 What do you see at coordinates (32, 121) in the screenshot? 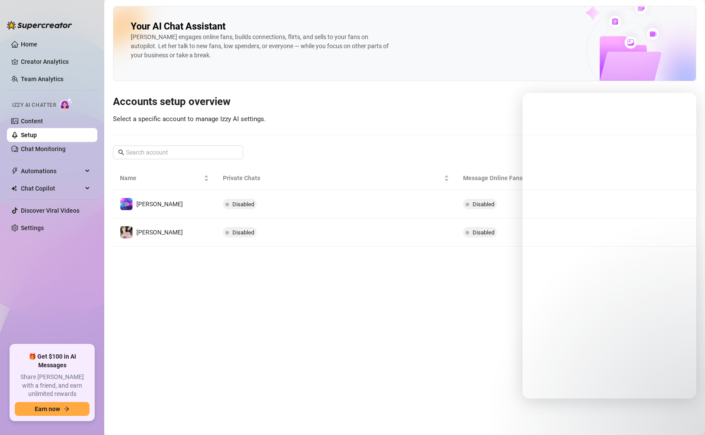
I see `a: Content` at bounding box center [32, 121].